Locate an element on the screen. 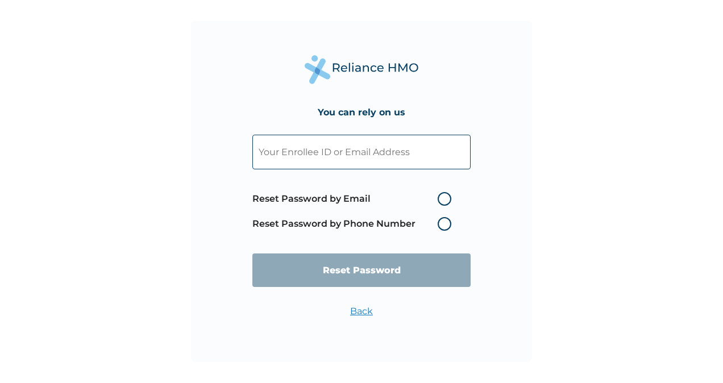 The image size is (723, 383). h4: You can rely on us is located at coordinates (361, 112).